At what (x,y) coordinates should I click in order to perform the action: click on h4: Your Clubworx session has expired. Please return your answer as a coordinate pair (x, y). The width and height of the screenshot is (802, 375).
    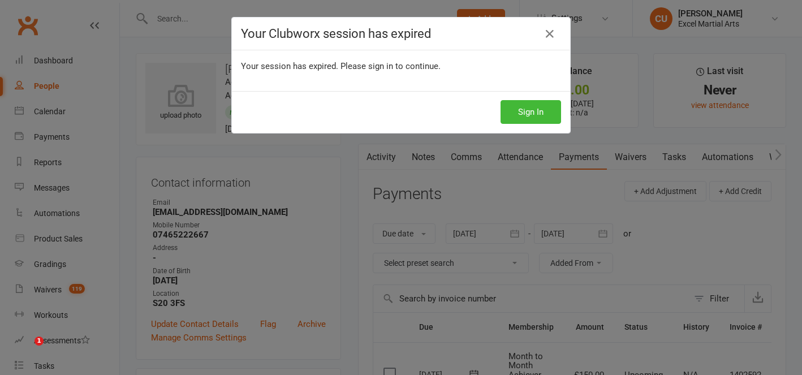
    Looking at the image, I should click on (401, 33).